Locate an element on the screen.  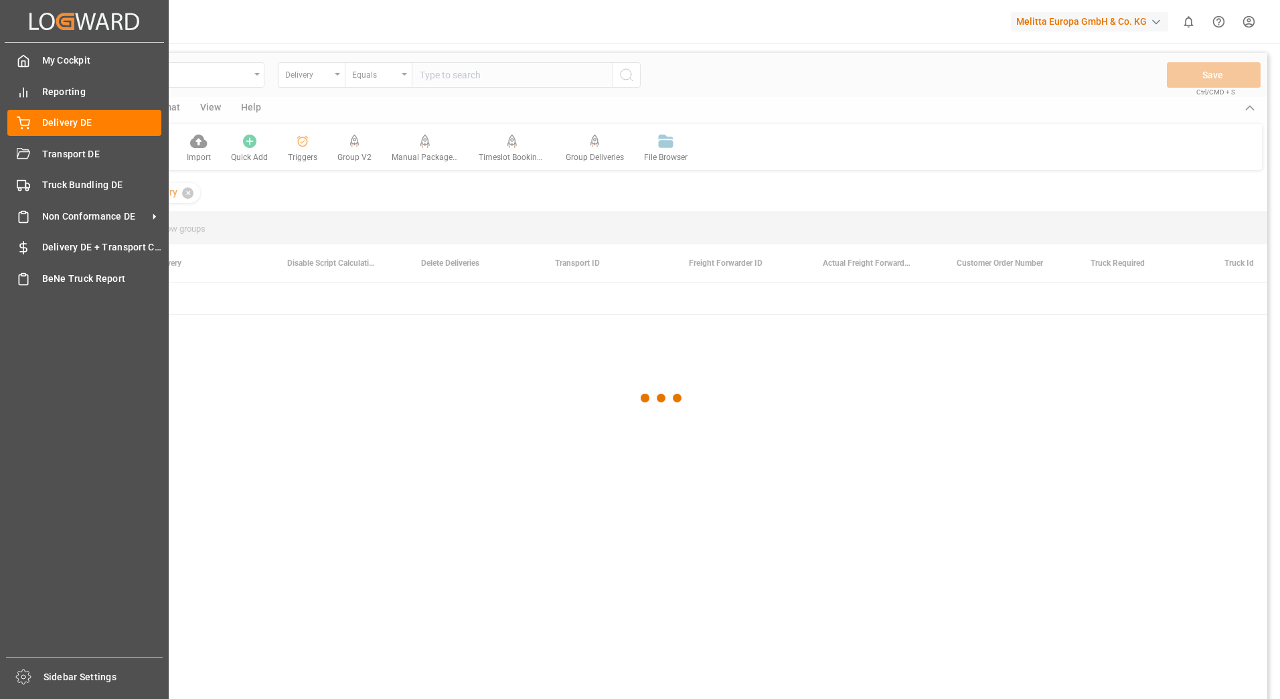
span: BeNe Truck Report is located at coordinates (102, 278).